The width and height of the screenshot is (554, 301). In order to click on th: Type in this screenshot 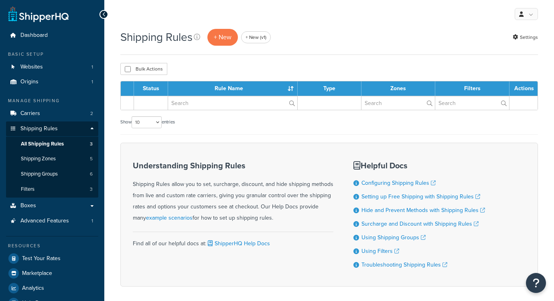, I will do `click(330, 89)`.